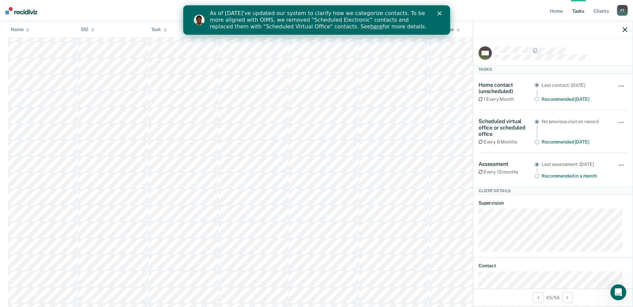 The width and height of the screenshot is (633, 307). What do you see at coordinates (258, 8) in the screenshot?
I see `div: Close` at bounding box center [258, 8].